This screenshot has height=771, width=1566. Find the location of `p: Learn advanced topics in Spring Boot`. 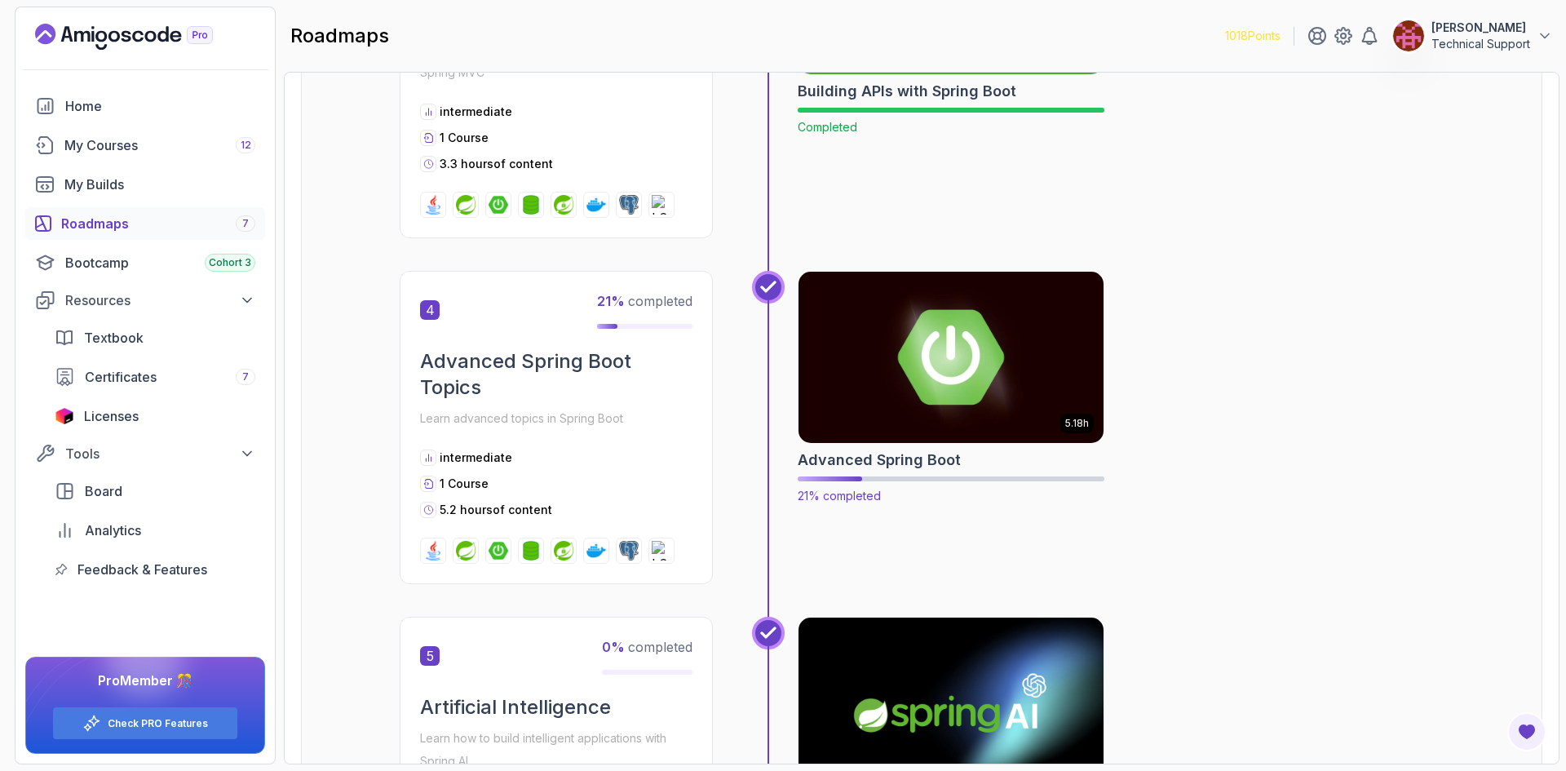

p: Learn advanced topics in Spring Boot is located at coordinates (556, 418).